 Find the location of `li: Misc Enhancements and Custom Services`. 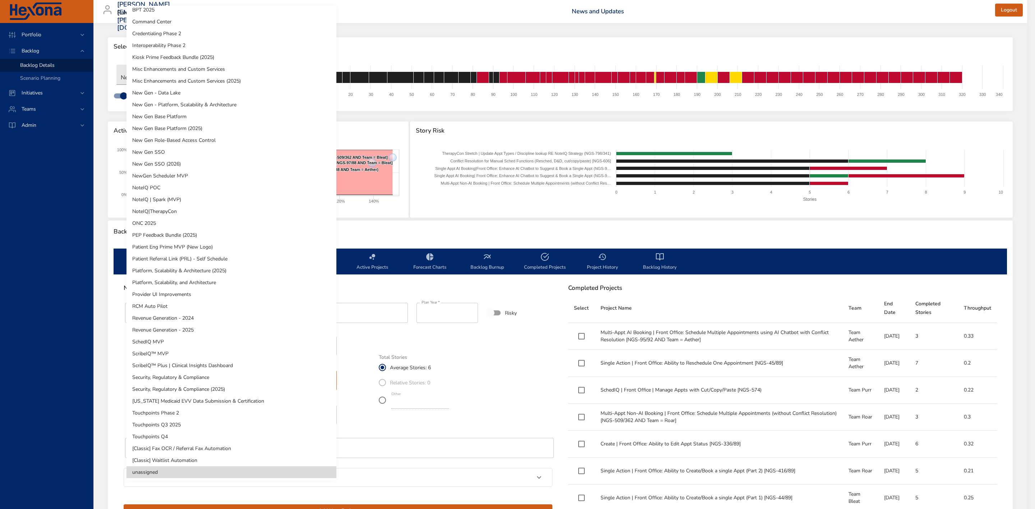

li: Misc Enhancements and Custom Services is located at coordinates (231, 69).